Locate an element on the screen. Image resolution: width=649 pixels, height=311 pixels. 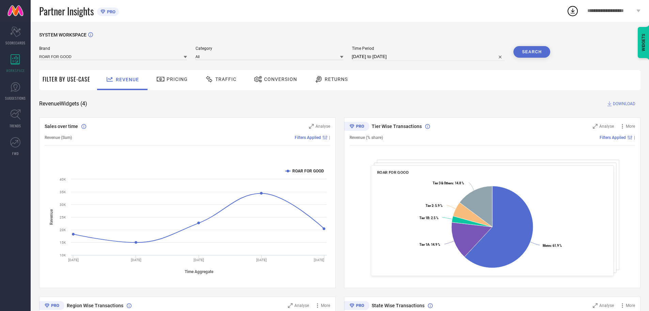
span: Category is located at coordinates (270, 48).